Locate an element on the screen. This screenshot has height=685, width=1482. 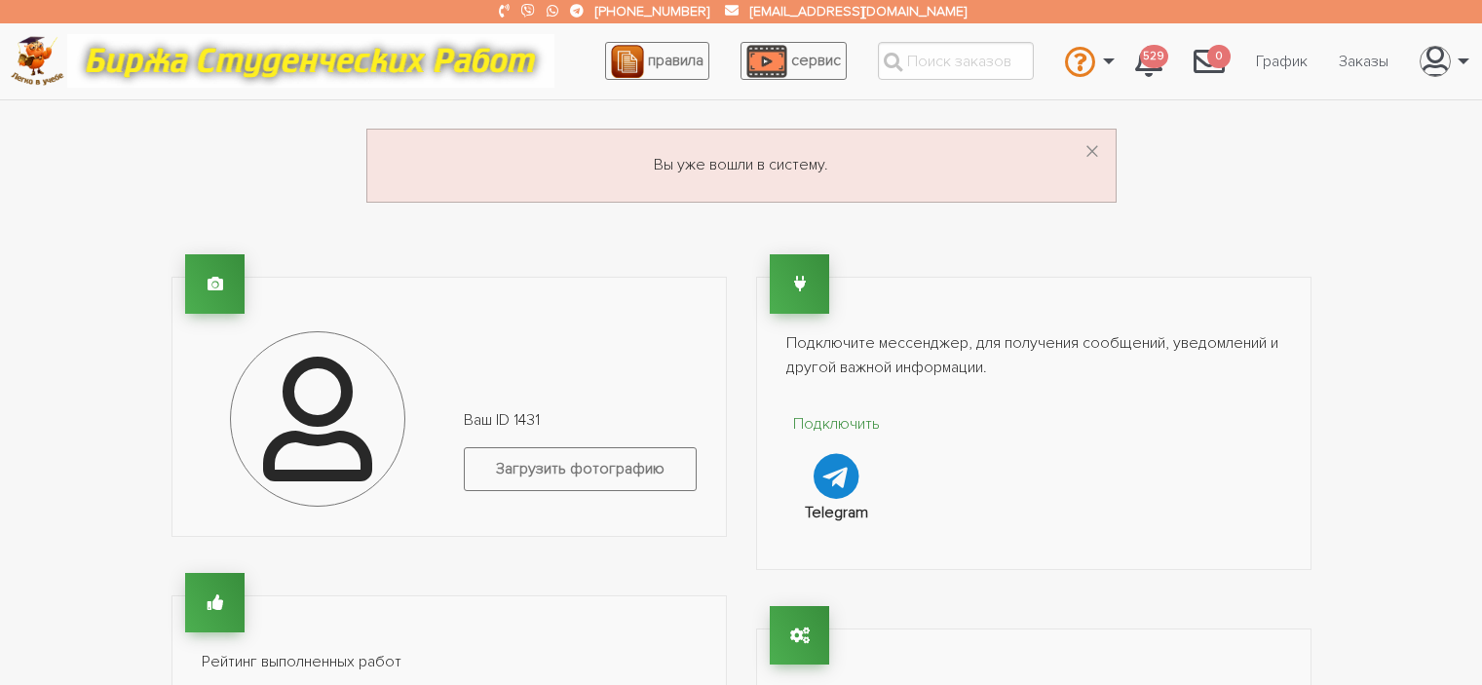
img: motto-12e01f5a76059d5f6a28199ef077b1f78e012cfde436ab5cf1d4517935686d32.gif is located at coordinates (311, 60).